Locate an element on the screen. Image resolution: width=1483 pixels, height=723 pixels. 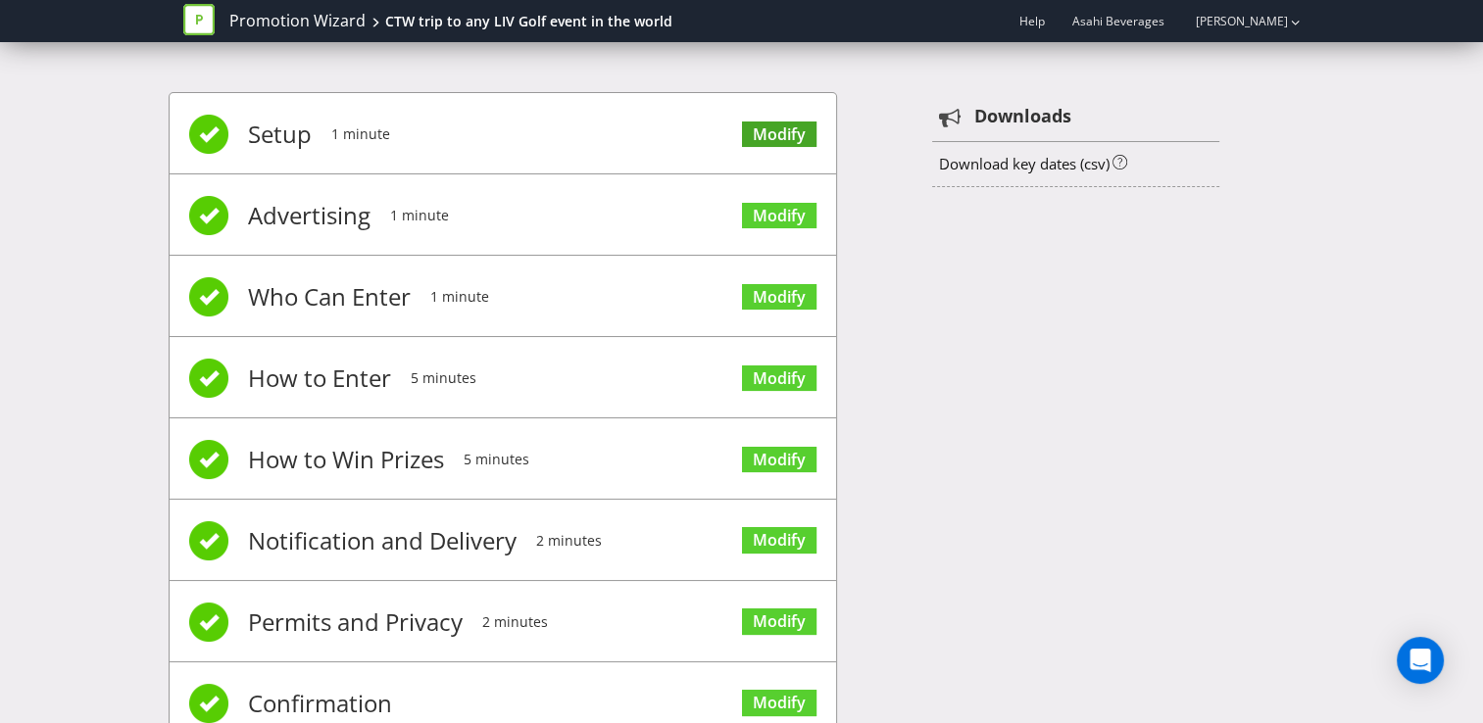
span: How to Win Prizes is located at coordinates (346, 460).